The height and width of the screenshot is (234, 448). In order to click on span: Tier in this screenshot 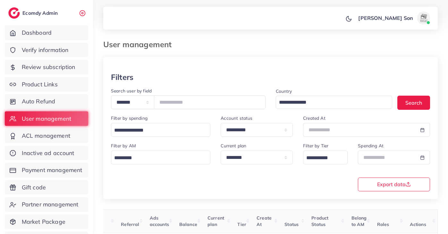, I will do `click(242, 224)`.